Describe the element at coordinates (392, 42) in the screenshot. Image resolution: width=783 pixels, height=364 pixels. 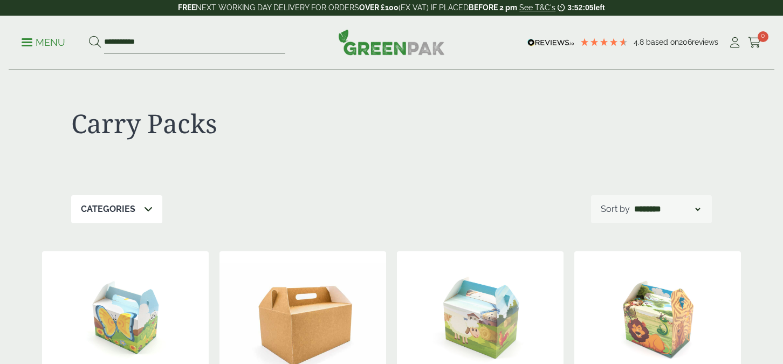
I see `img: GreenPak Supplies` at that location.